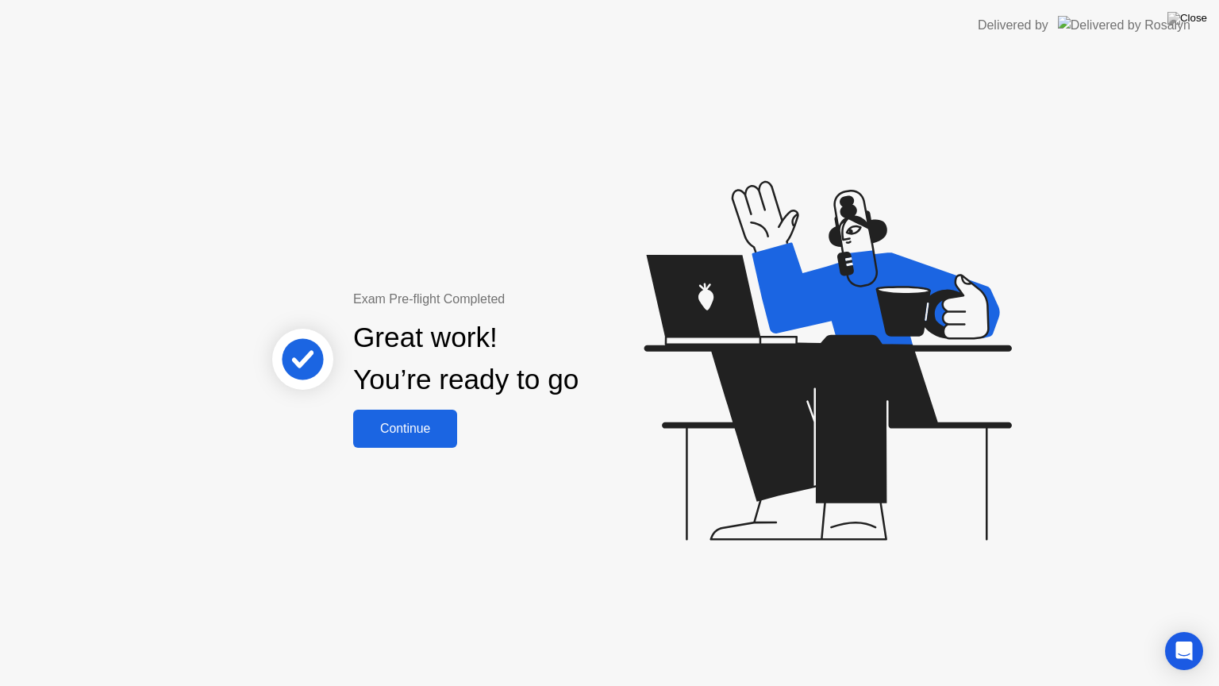  I want to click on img: Close, so click(1187, 18).